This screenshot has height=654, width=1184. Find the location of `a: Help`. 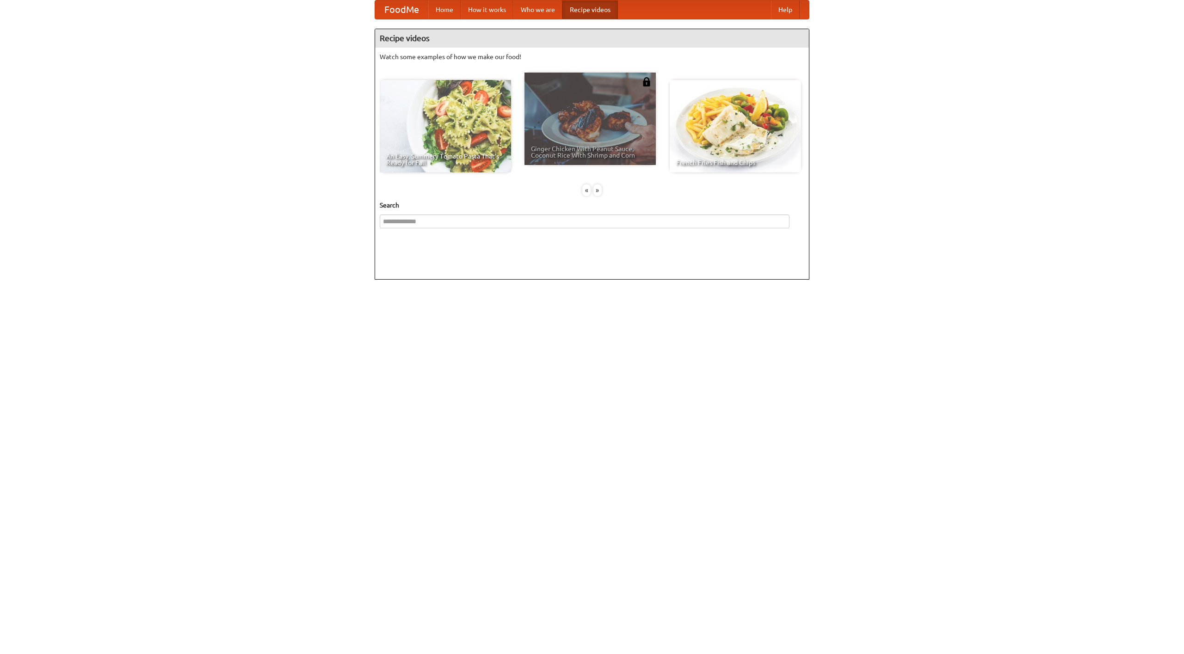

a: Help is located at coordinates (785, 10).